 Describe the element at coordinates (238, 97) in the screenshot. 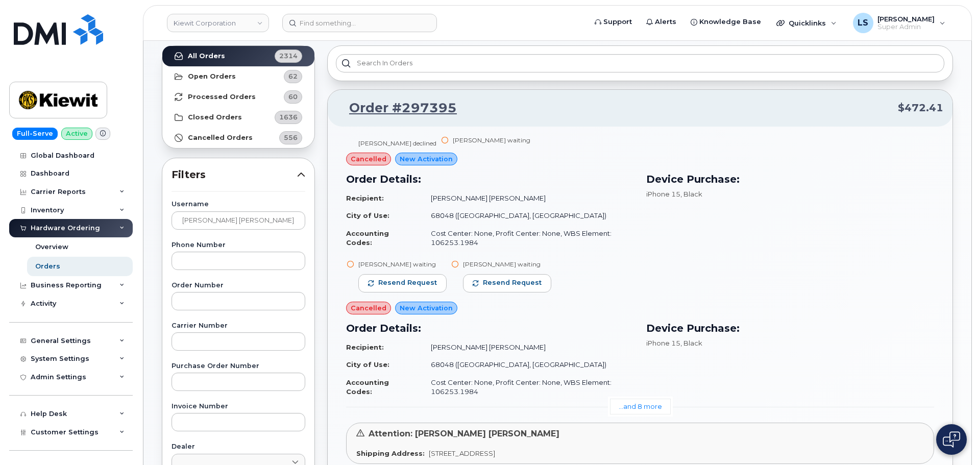

I see `a: Processed Orders60` at that location.